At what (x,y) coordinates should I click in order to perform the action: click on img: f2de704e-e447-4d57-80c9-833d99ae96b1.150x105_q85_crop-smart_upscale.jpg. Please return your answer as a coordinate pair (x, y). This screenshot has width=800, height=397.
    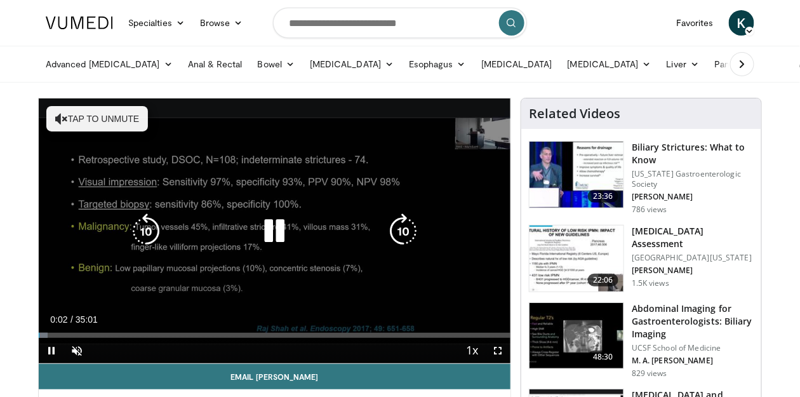
    Looking at the image, I should click on (577, 259).